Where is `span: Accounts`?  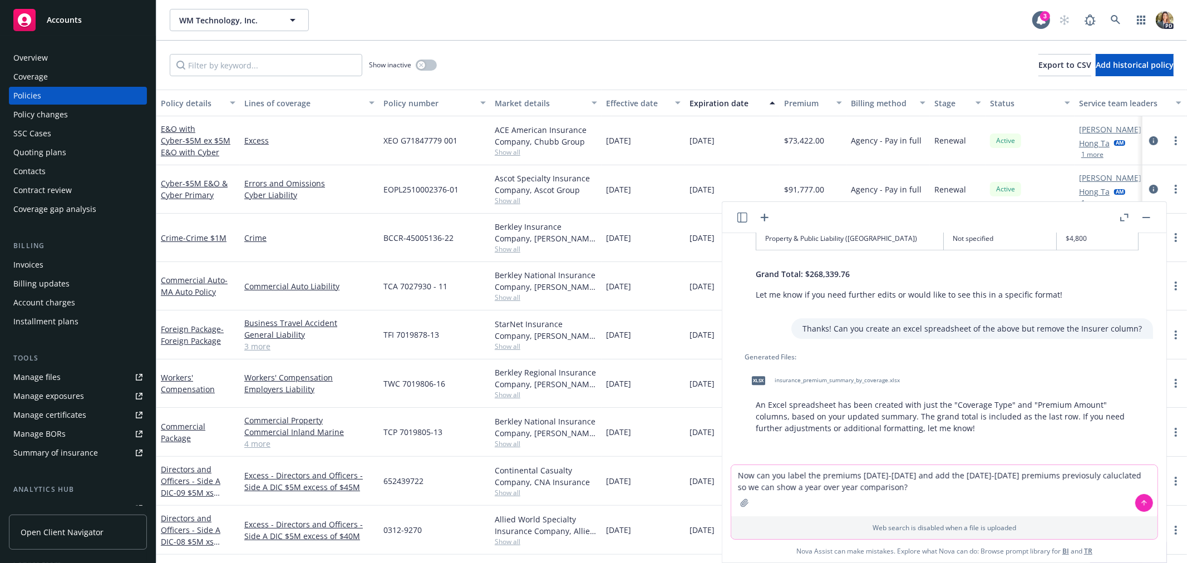 span: Accounts is located at coordinates (64, 20).